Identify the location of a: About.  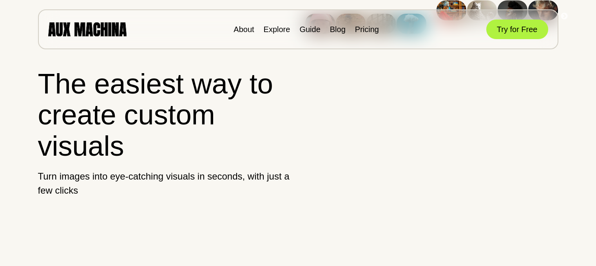
(244, 29).